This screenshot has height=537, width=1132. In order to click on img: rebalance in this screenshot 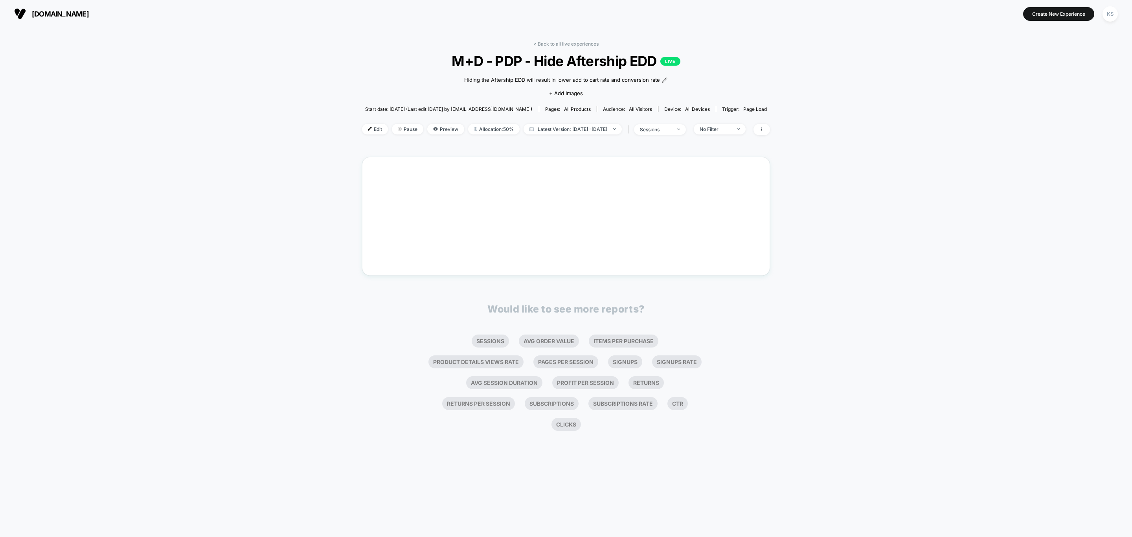, I will do `click(476, 129)`.